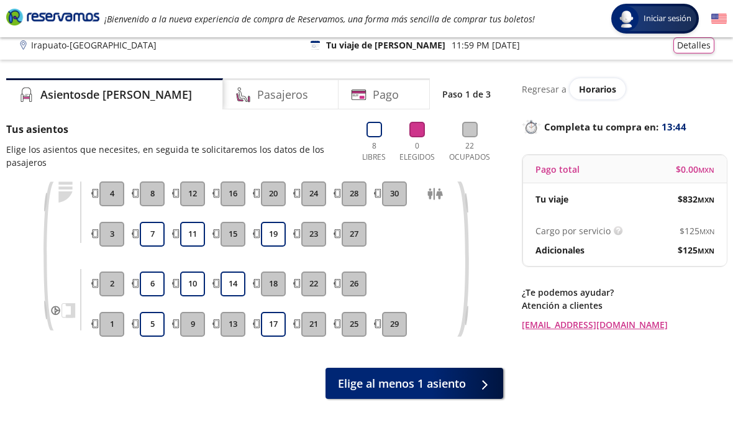 The image size is (733, 443). Describe the element at coordinates (273, 324) in the screenshot. I see `button: 17` at that location.